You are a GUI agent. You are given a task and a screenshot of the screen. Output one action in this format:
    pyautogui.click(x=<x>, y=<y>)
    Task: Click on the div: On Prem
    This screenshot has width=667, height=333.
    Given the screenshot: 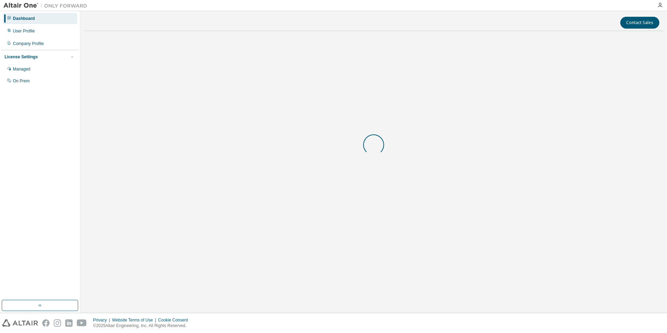 What is the action you would take?
    pyautogui.click(x=21, y=81)
    